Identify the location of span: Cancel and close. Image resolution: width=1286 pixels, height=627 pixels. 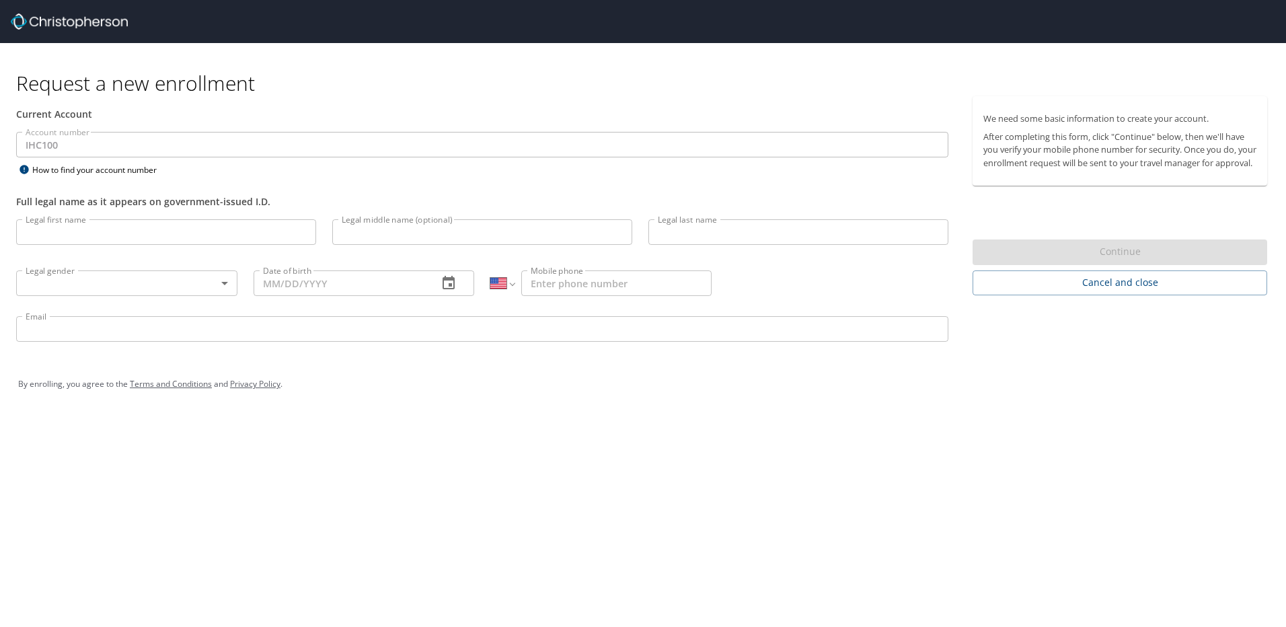
(1120, 283).